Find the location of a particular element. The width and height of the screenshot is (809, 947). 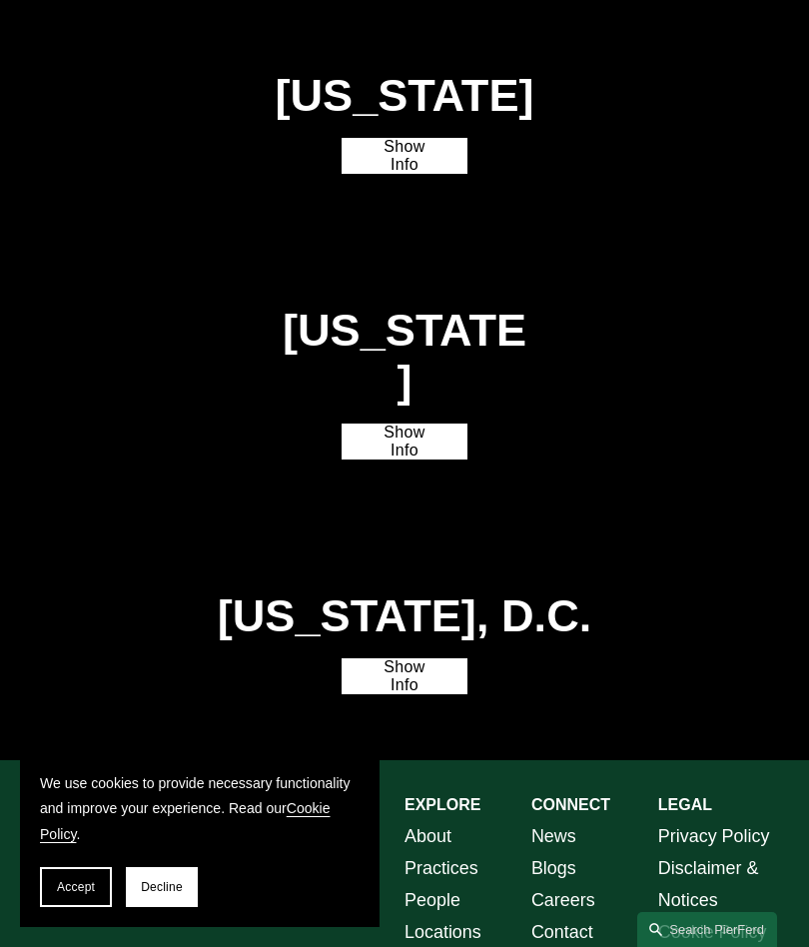

a: Search this site is located at coordinates (707, 929).